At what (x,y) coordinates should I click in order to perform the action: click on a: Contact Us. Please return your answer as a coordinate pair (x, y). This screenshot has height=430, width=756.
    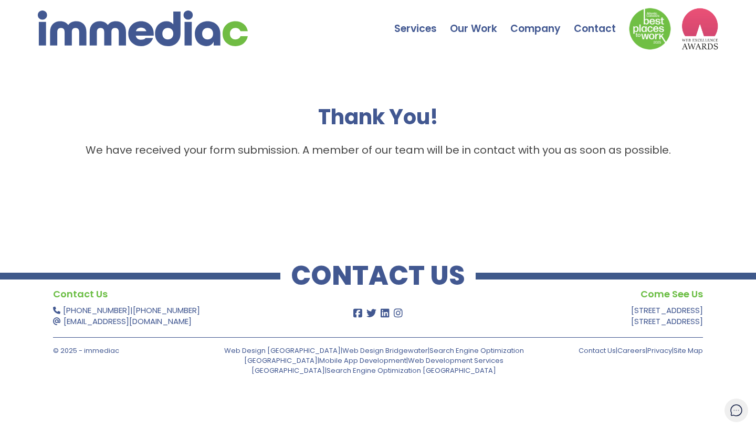
    Looking at the image, I should click on (597, 351).